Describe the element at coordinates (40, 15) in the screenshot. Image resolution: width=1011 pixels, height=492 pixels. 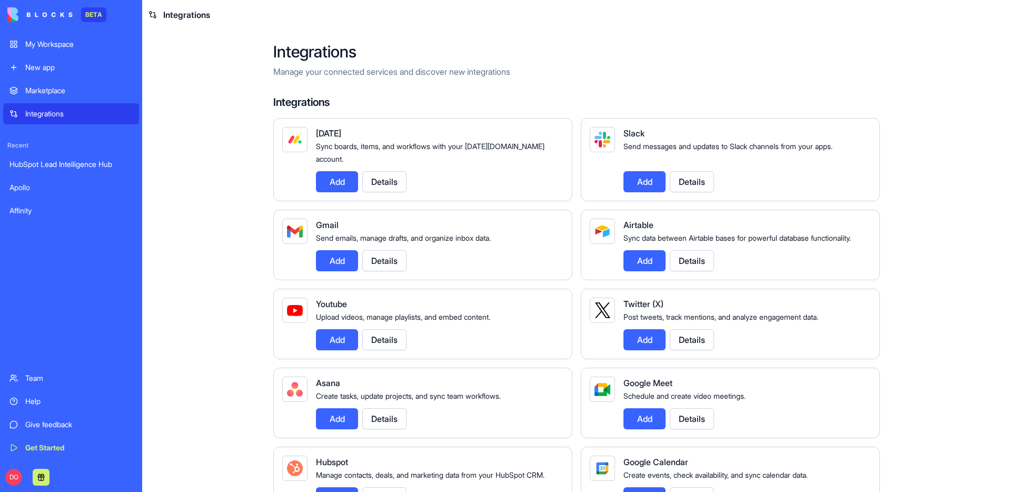
I see `img: logo` at that location.